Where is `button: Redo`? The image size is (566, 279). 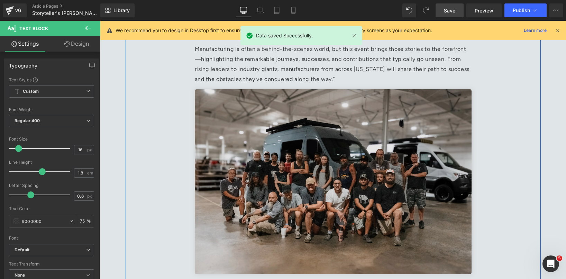
button: Redo is located at coordinates (426, 10).